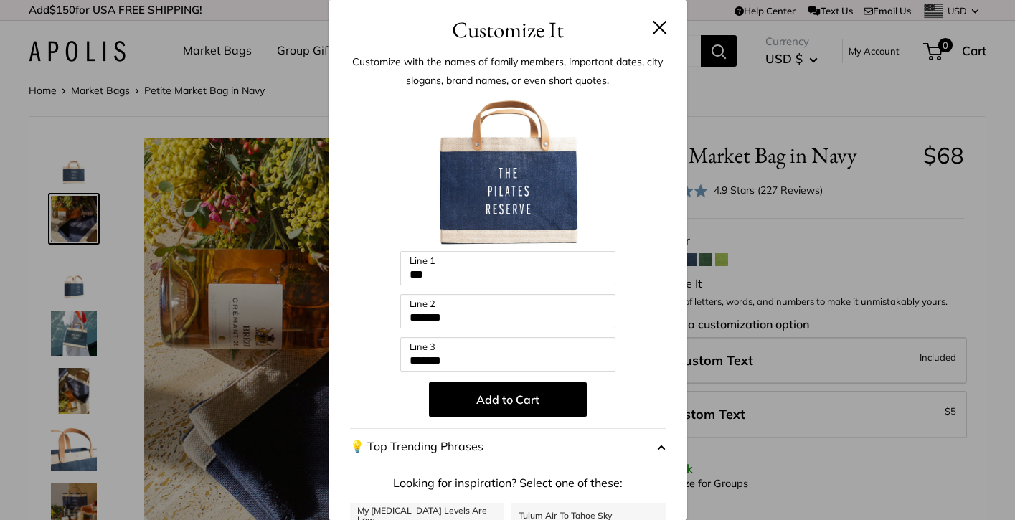 The height and width of the screenshot is (520, 1015). I want to click on img: customizer-prod, so click(508, 172).